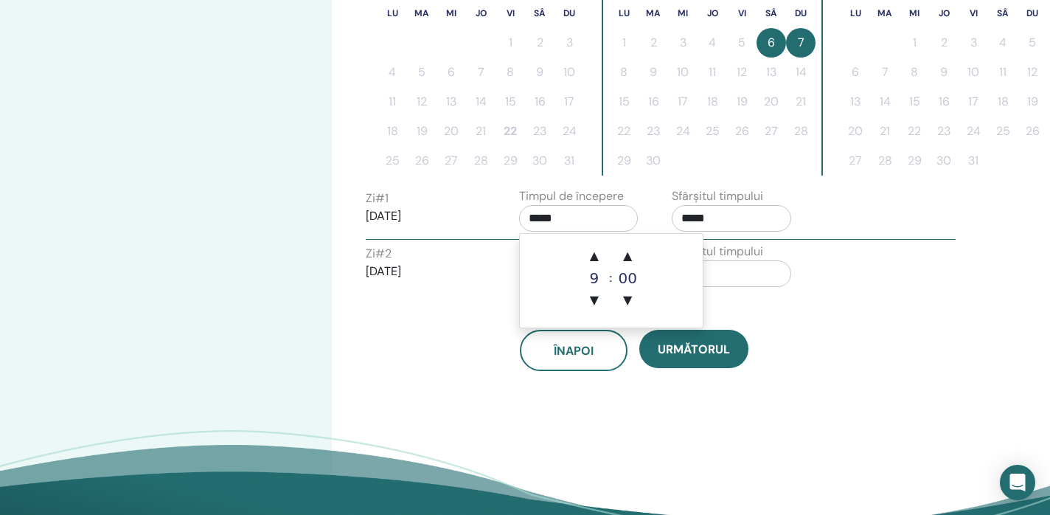 This screenshot has height=515, width=1050. Describe the element at coordinates (694, 349) in the screenshot. I see `button: Următorul` at that location.